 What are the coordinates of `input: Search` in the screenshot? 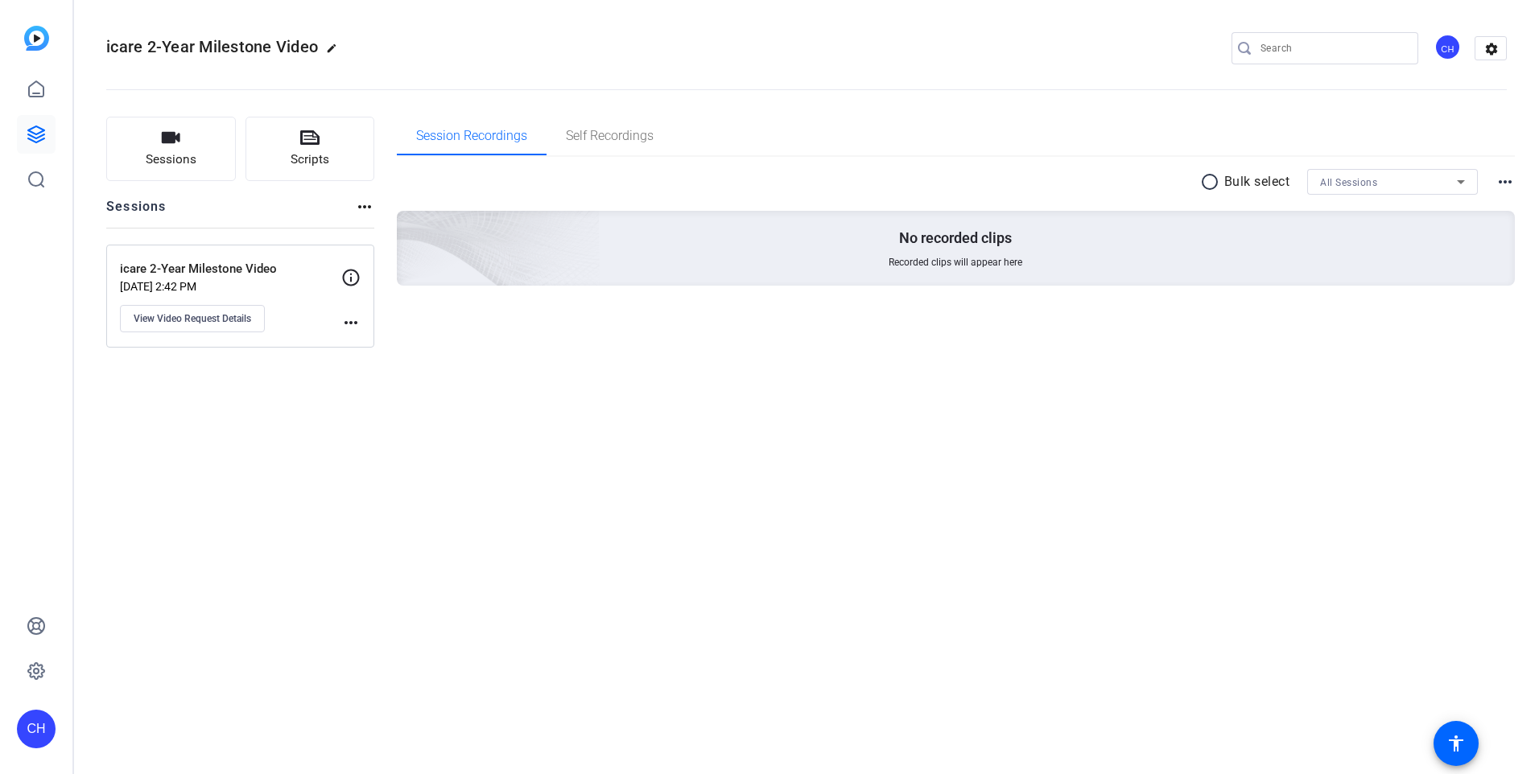 It's located at (1333, 48).